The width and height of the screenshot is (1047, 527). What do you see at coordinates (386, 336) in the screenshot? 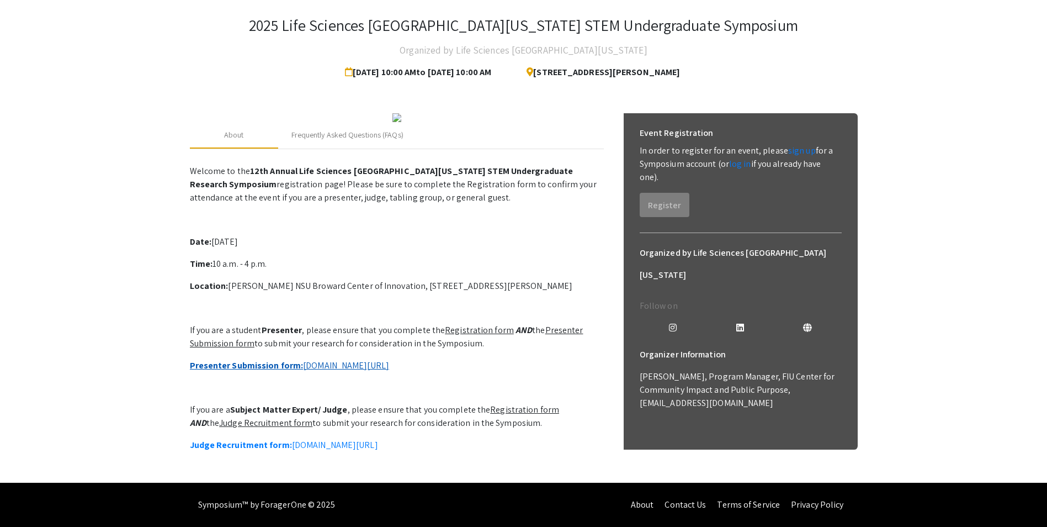
I see `u: Presenter Submission form` at bounding box center [386, 336].